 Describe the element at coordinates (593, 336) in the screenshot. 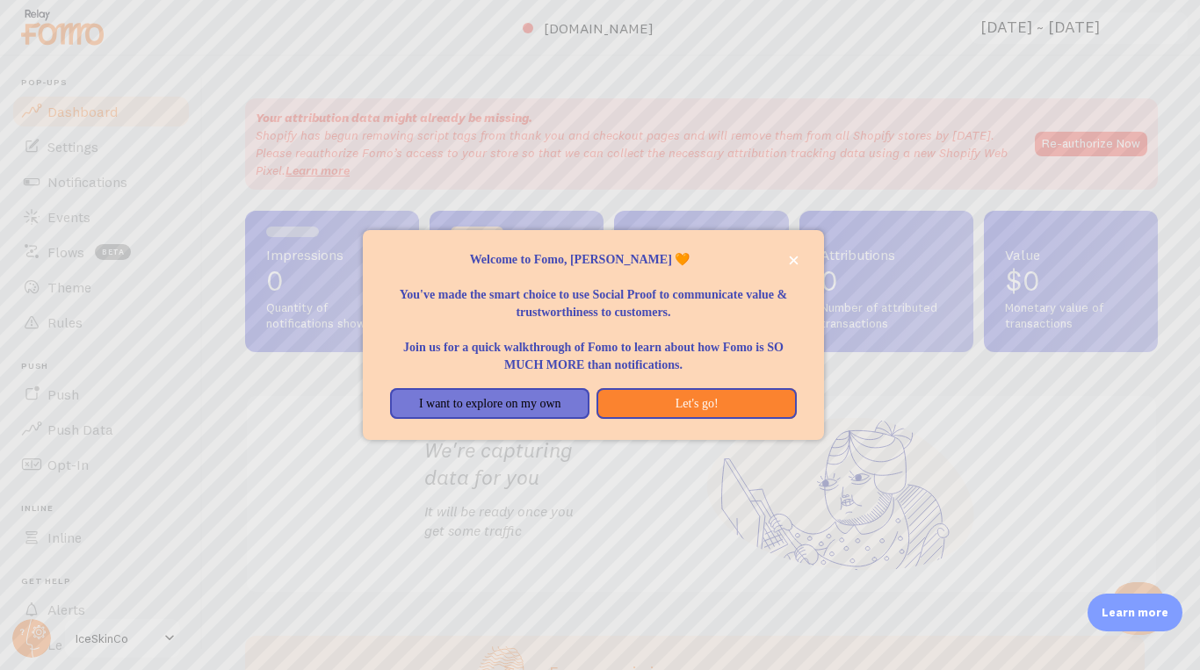

I see `div: Welcome to Fomo, chad Coston 🧡You&amp;#39;ve made the smart choice to use Social Proof to communi...` at that location.